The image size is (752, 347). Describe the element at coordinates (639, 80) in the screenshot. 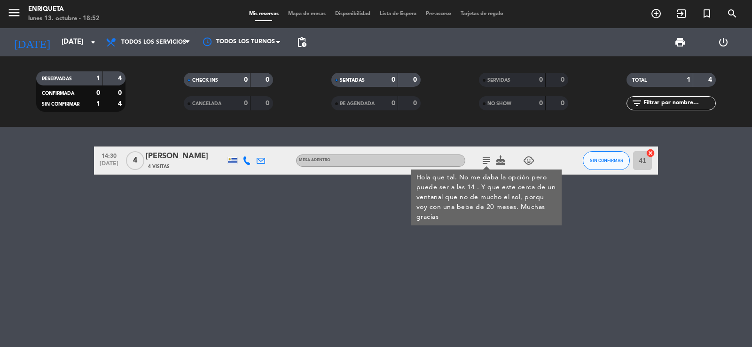

I see `span: TOTAL` at that location.